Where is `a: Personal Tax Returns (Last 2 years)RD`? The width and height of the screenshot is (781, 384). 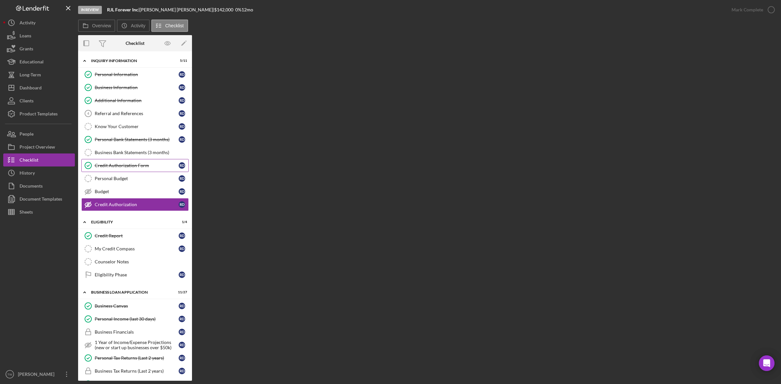 a: Personal Tax Returns (Last 2 years)RD is located at coordinates (135, 358).